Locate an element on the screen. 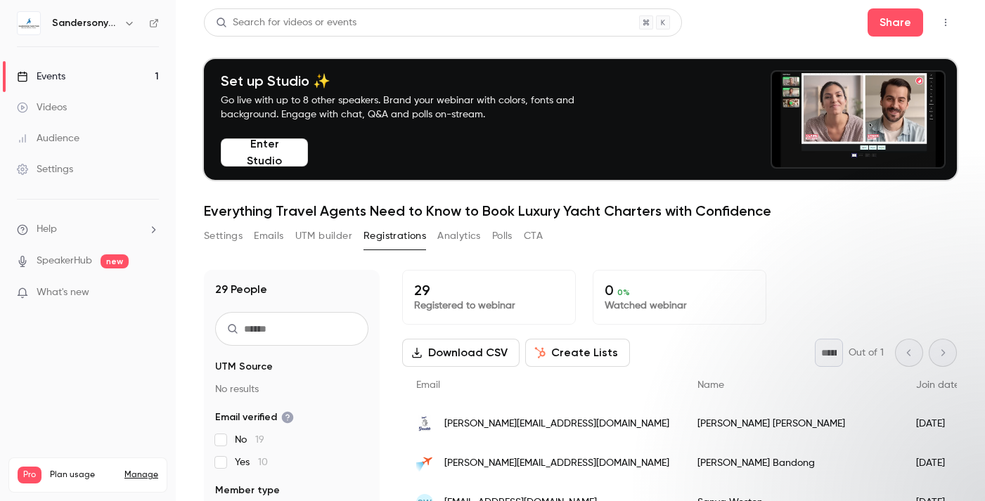 The width and height of the screenshot is (985, 501). span: 19 is located at coordinates (259, 440).